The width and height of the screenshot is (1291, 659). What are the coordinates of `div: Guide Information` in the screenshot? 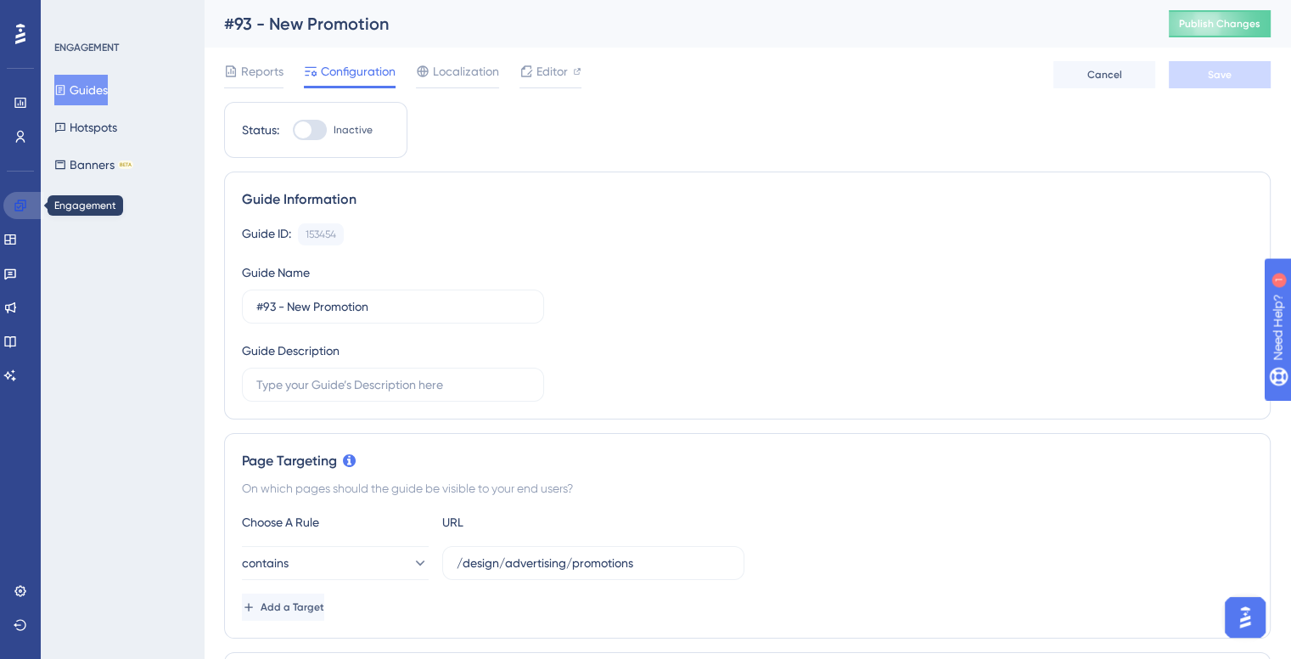 It's located at (747, 199).